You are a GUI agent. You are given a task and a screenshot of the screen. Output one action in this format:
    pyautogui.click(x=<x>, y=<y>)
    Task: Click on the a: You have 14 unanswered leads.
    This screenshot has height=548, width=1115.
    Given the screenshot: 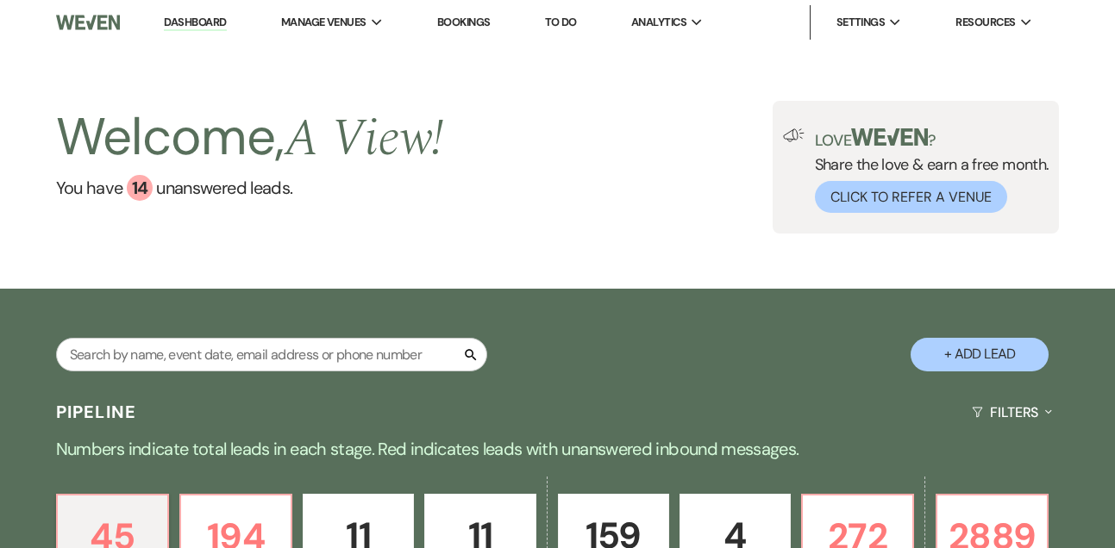 What is the action you would take?
    pyautogui.click(x=249, y=188)
    